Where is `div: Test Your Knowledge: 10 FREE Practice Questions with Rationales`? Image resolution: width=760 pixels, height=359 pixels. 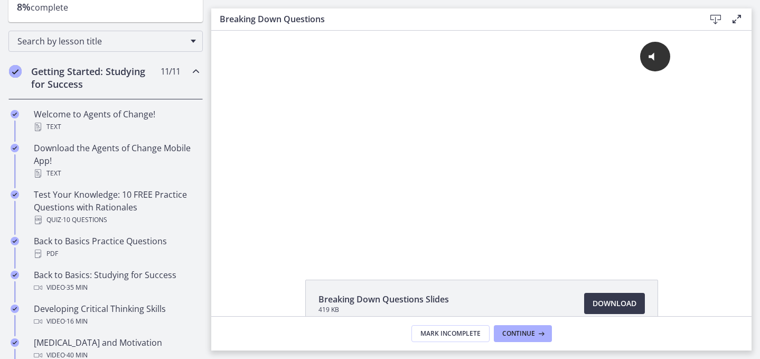 div: Test Your Knowledge: 10 FREE Practice Questions with Rationales is located at coordinates (116, 207).